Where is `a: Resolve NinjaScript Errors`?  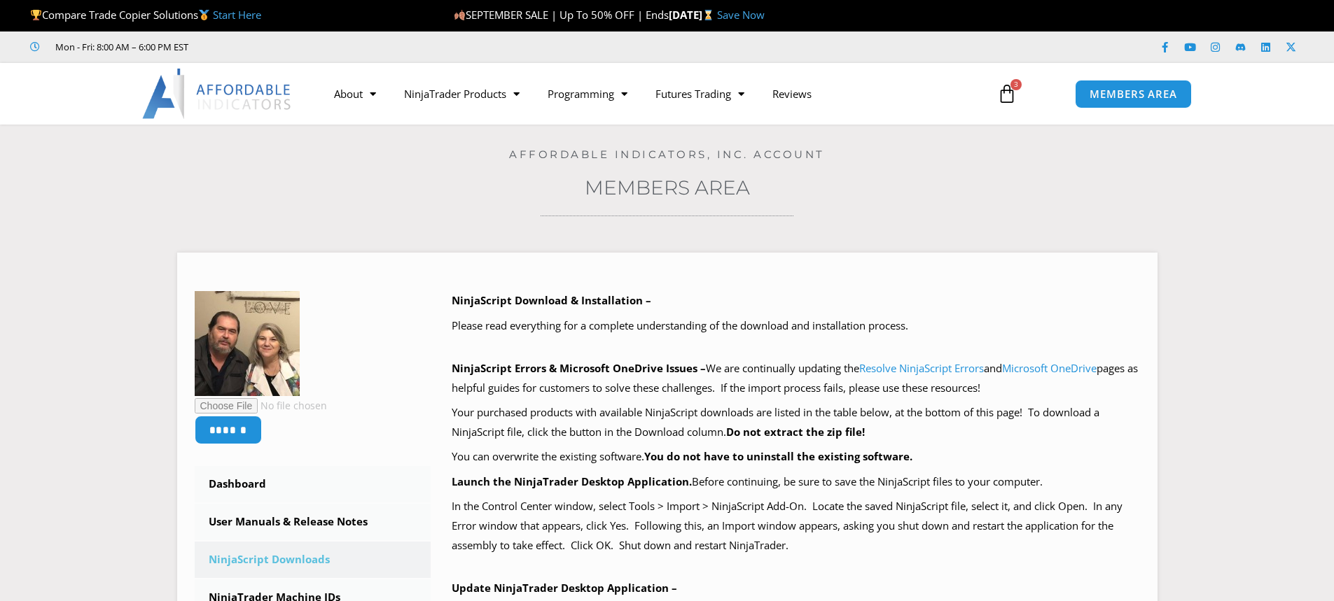 a: Resolve NinjaScript Errors is located at coordinates (921, 368).